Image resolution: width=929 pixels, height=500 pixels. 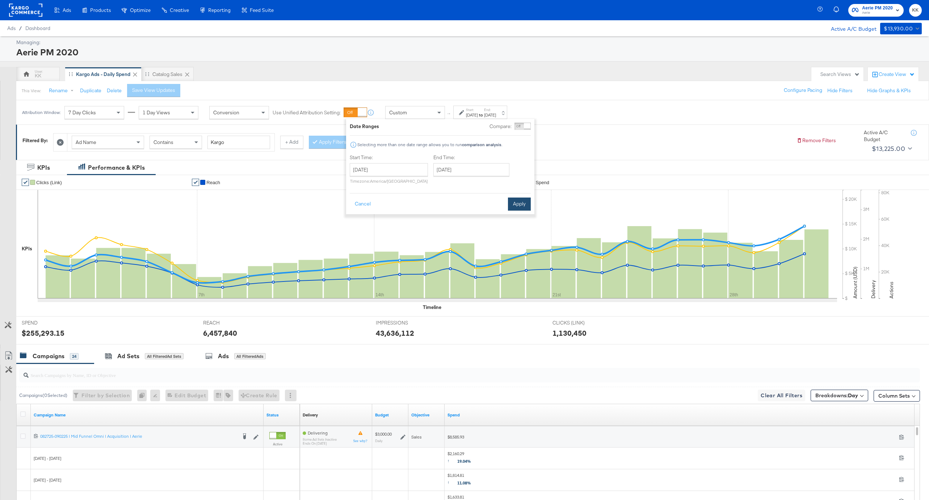 What do you see at coordinates (877, 8) in the screenshot?
I see `span: Aerie PM 2020` at bounding box center [877, 8].